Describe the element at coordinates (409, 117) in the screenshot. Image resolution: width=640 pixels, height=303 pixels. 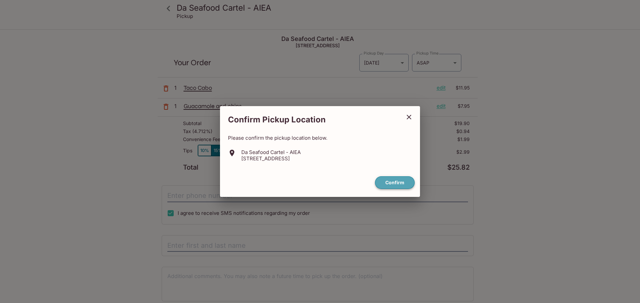
I see `button: close` at that location.